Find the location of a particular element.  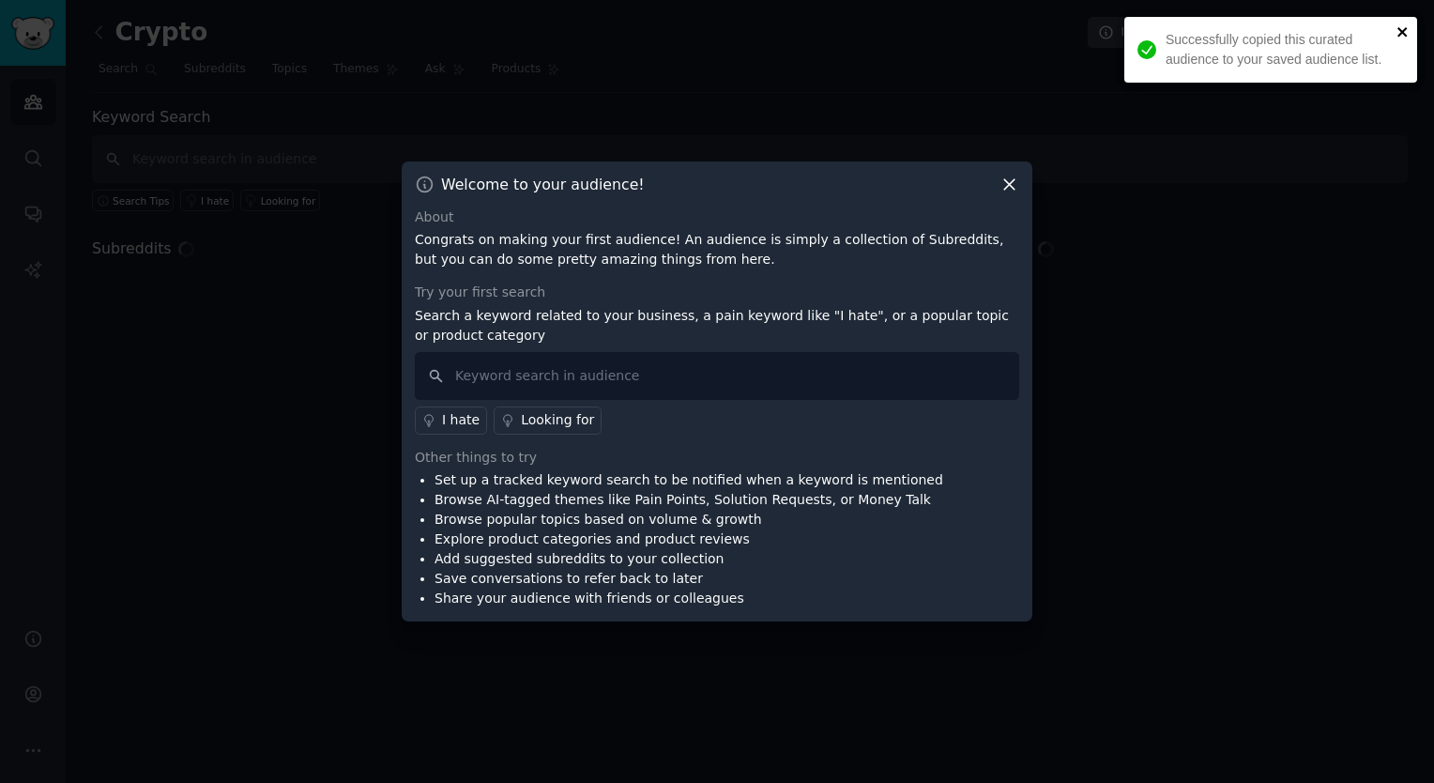

div: Successfully copied this curated audience to your saved audience list. is located at coordinates (1279, 50).